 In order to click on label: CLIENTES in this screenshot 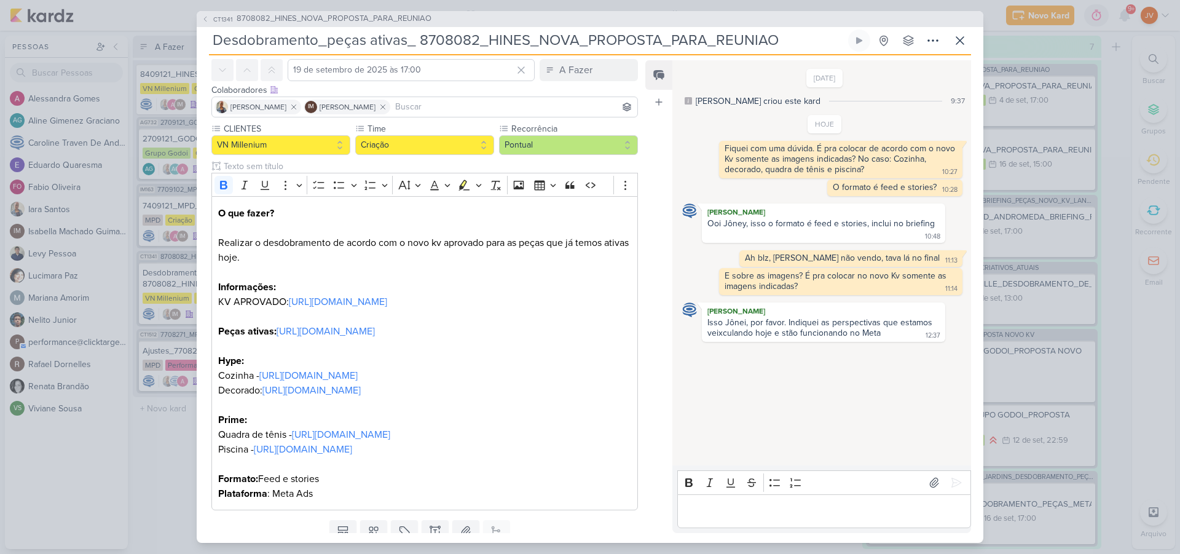, I will do `click(286, 128)`.